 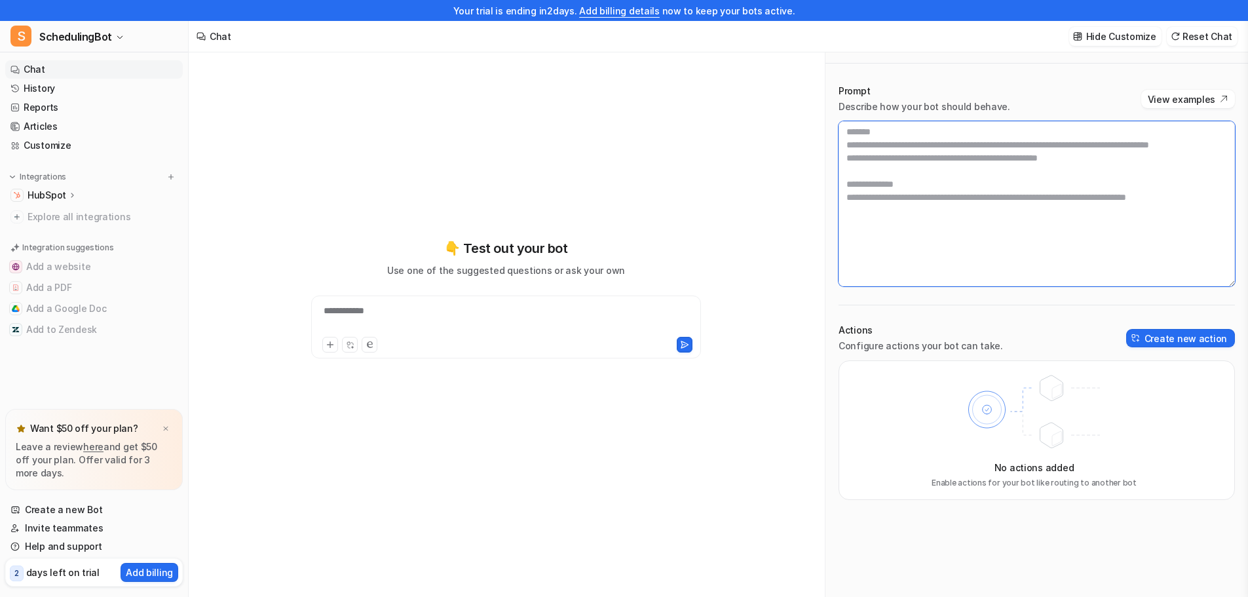 I want to click on span: S, so click(x=21, y=36).